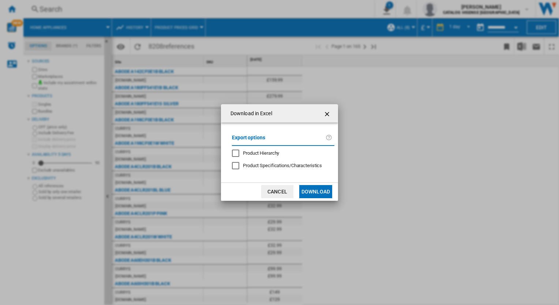 The width and height of the screenshot is (559, 305). Describe the element at coordinates (279, 152) in the screenshot. I see `md-dialog: Download in ...` at that location.